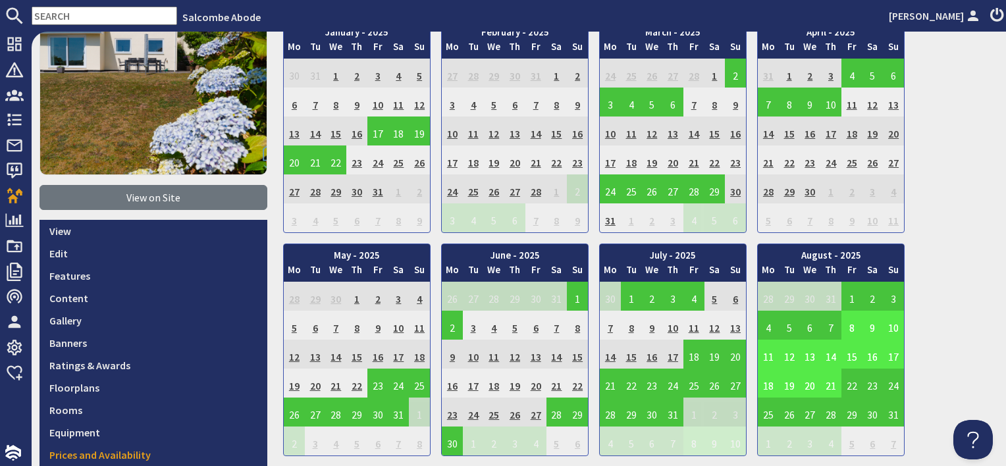  Describe the element at coordinates (536, 73) in the screenshot. I see `td: 31` at that location.